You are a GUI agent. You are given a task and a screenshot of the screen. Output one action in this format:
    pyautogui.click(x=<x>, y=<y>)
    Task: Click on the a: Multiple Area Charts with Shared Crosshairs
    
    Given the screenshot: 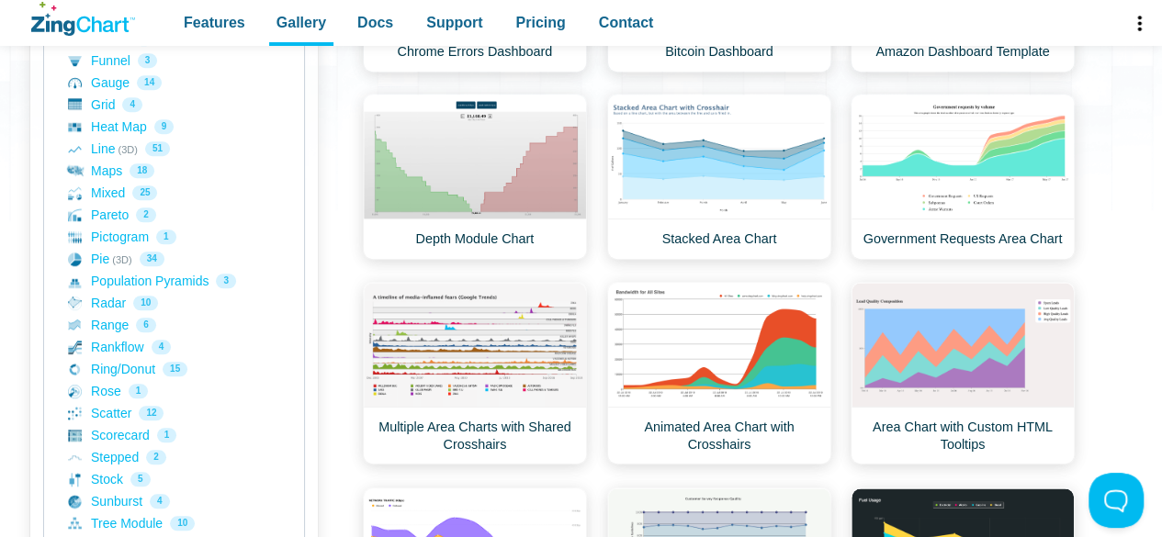 What is the action you would take?
    pyautogui.click(x=475, y=373)
    